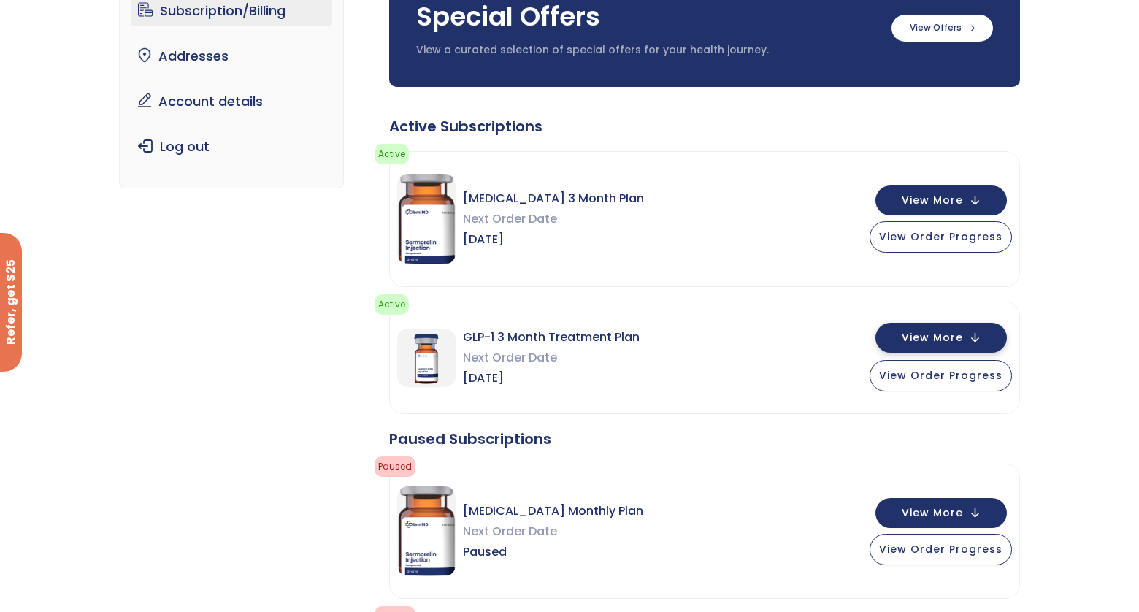  I want to click on a: Log out, so click(231, 147).